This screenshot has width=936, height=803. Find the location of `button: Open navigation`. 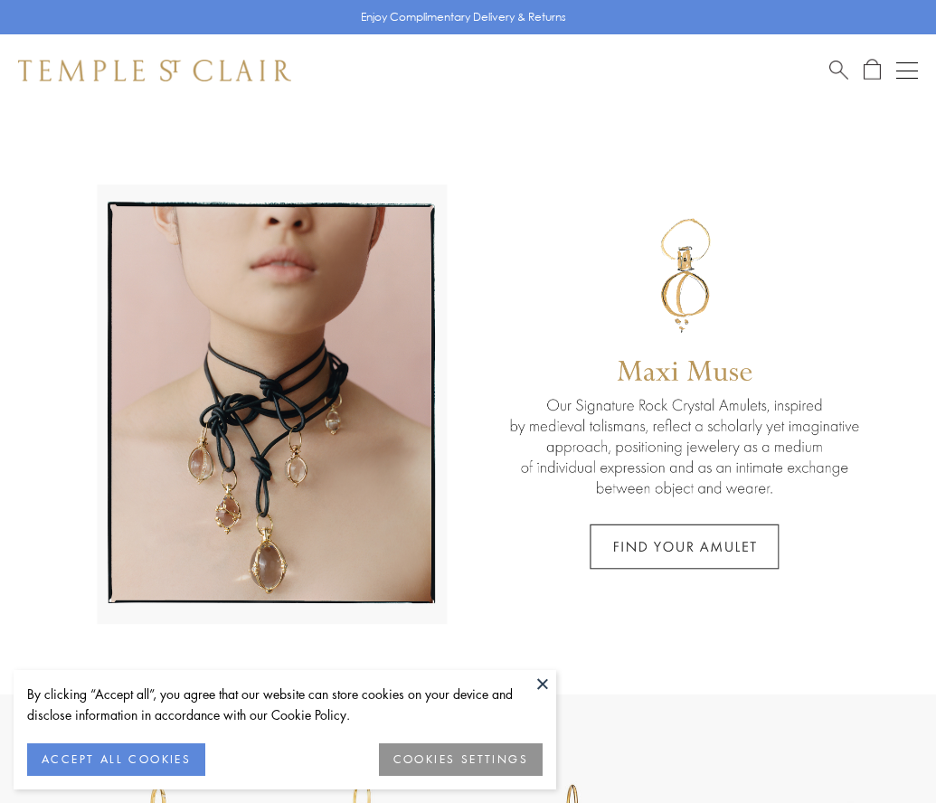

button: Open navigation is located at coordinates (907, 71).